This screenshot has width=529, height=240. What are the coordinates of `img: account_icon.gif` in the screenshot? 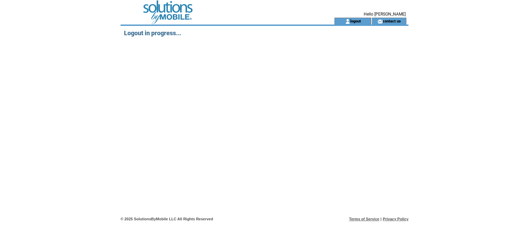 It's located at (348, 21).